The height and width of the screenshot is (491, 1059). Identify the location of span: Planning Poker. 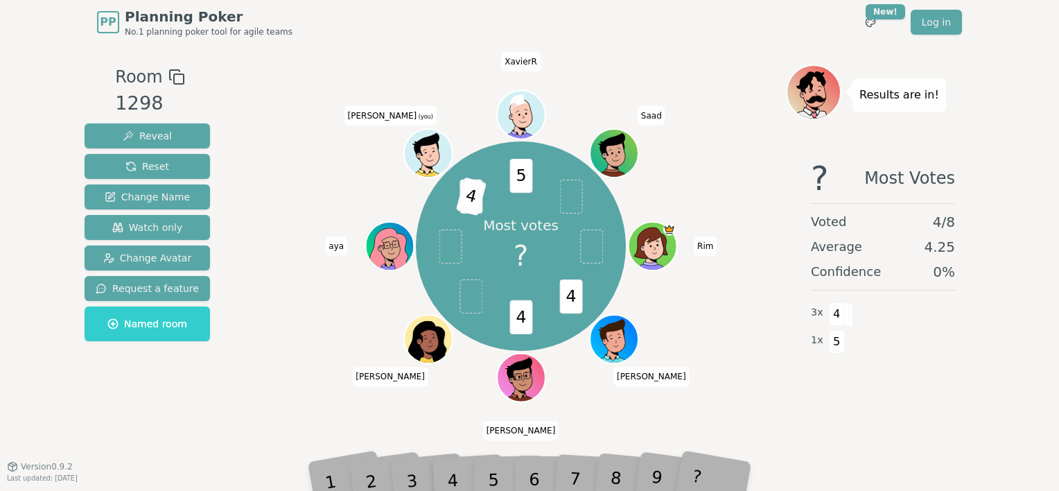
(209, 17).